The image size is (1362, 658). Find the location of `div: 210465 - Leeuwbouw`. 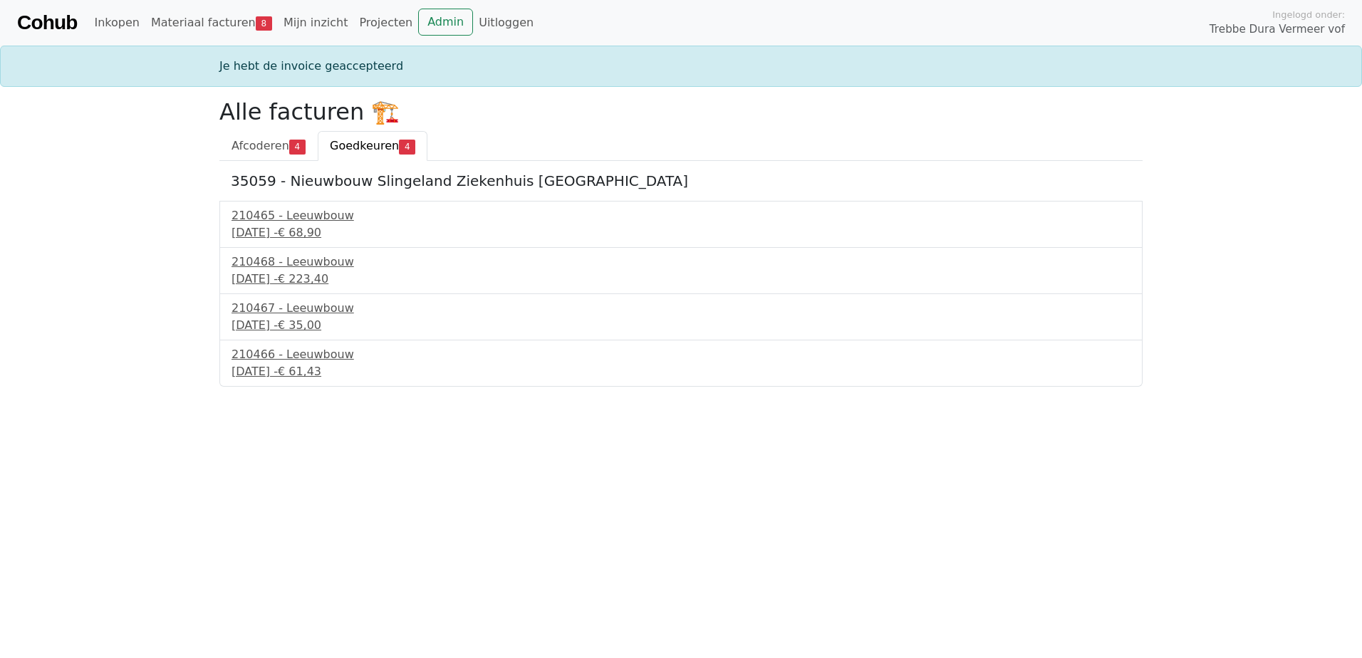

div: 210465 - Leeuwbouw is located at coordinates (681, 216).